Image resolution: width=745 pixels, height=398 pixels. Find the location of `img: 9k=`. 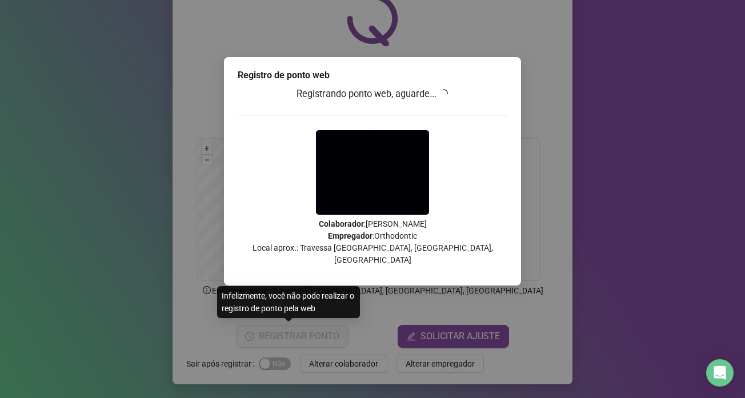

img: 9k= is located at coordinates (373, 173).